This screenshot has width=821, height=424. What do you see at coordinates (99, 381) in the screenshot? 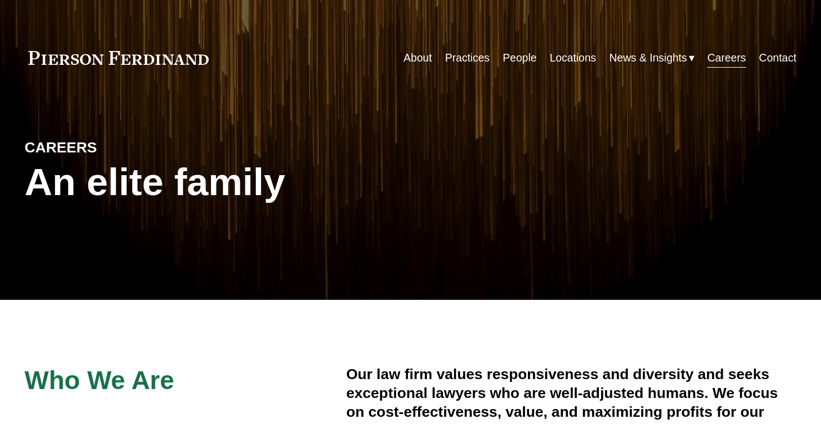
I see `span: Who We Are` at bounding box center [99, 381].